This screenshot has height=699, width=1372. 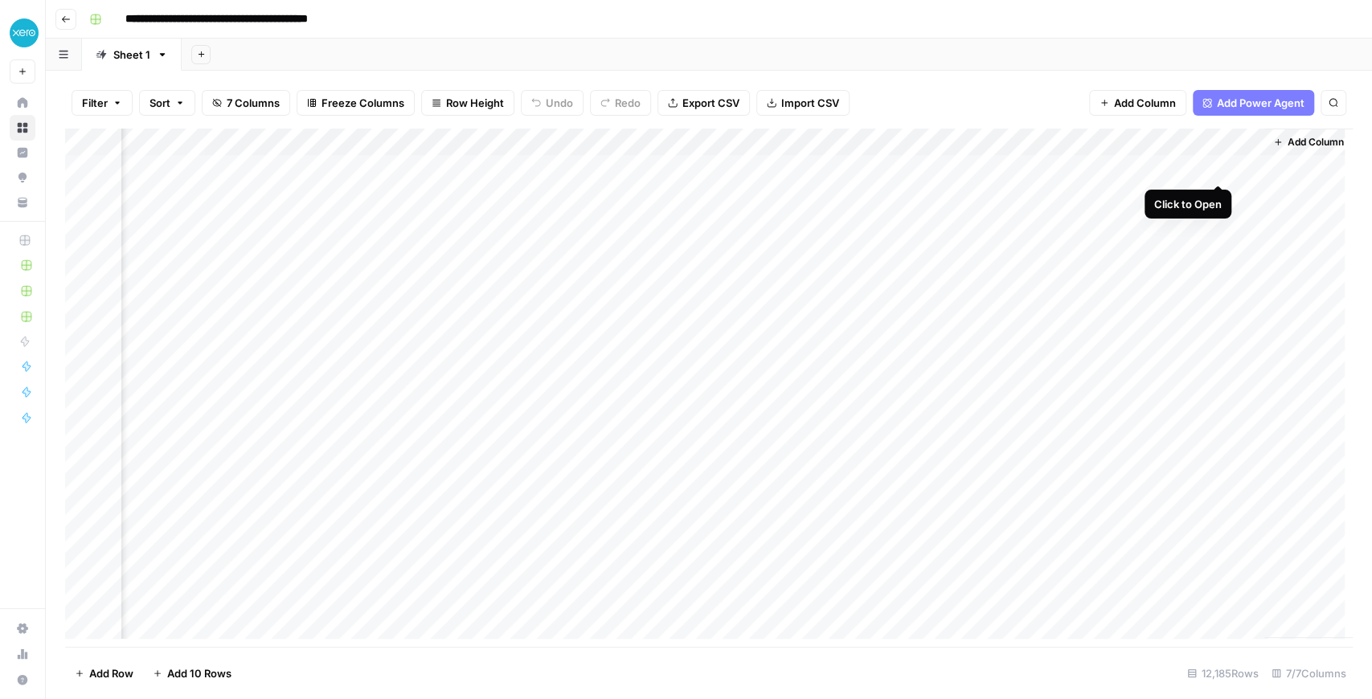 What do you see at coordinates (1260, 103) in the screenshot?
I see `span: Add Power Agent` at bounding box center [1260, 103].